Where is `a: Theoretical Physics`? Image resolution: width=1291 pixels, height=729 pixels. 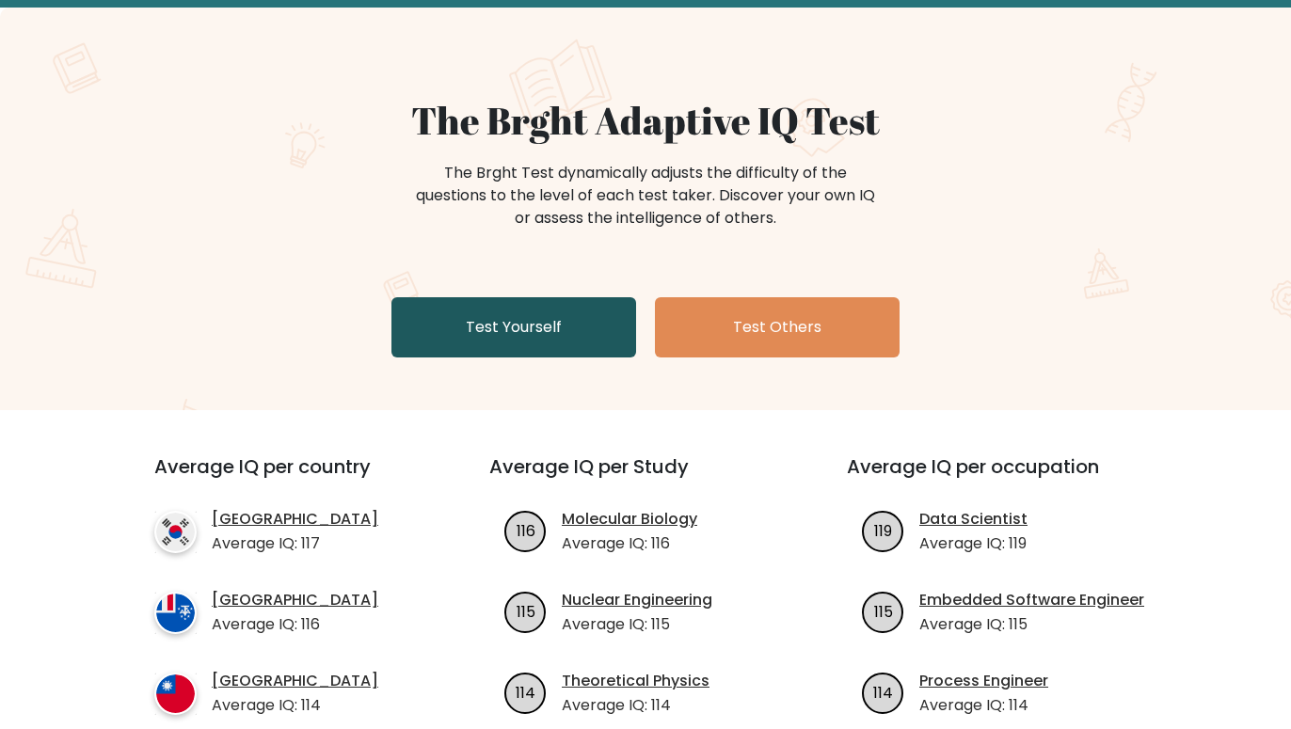 a: Theoretical Physics is located at coordinates (635, 681).